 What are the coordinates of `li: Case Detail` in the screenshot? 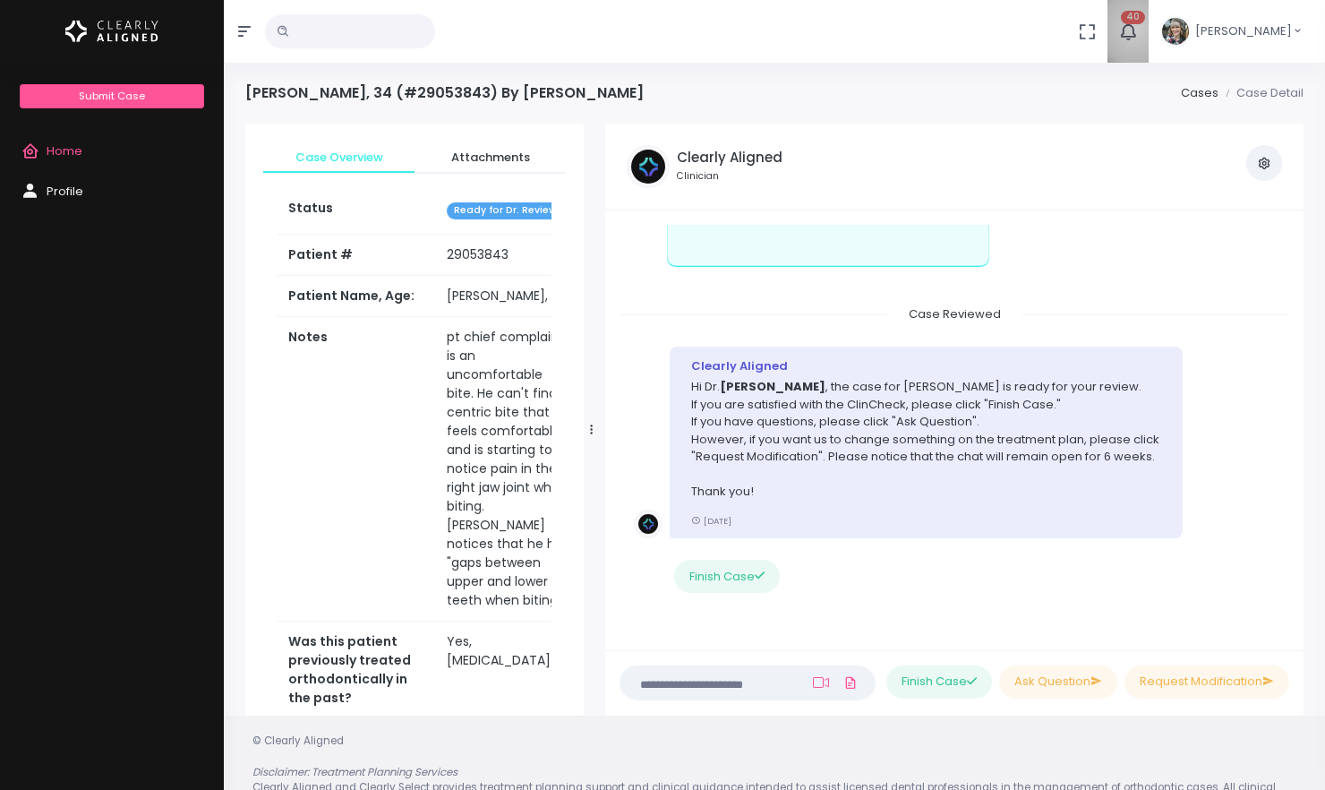 It's located at (1261, 93).